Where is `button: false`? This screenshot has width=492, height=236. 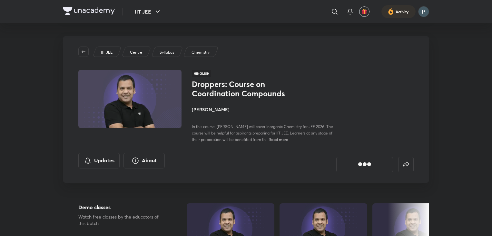 button: false is located at coordinates (406, 164).